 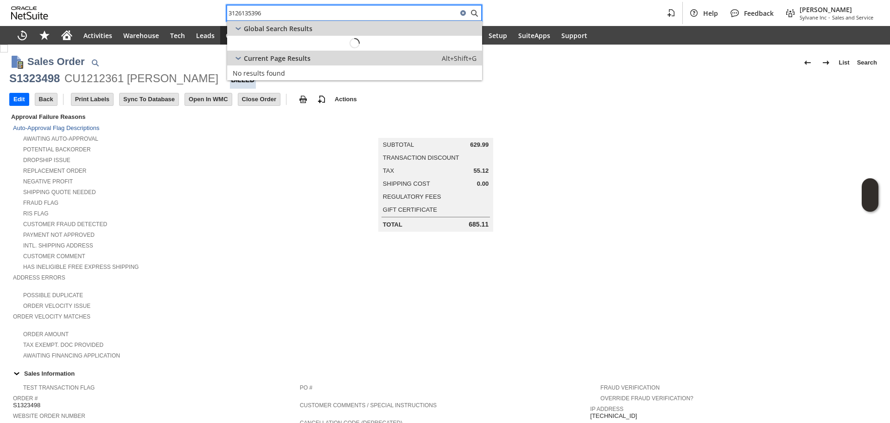 What do you see at coordinates (481, 171) in the screenshot?
I see `span: 55.12` at bounding box center [481, 171].